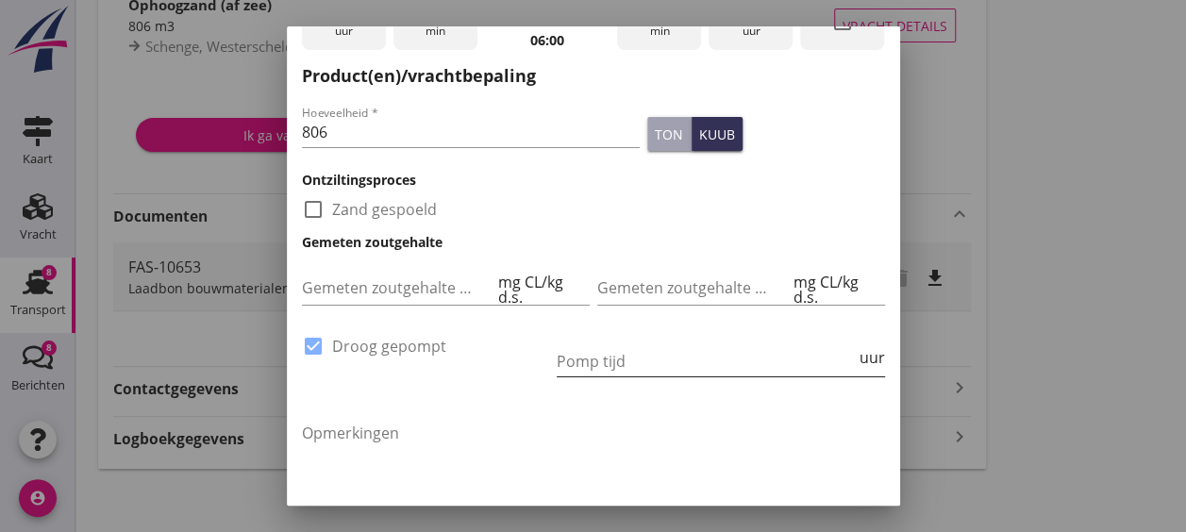  Describe the element at coordinates (398, 288) in the screenshot. I see `input: Gemeten zoutgehalte voorbeun` at that location.